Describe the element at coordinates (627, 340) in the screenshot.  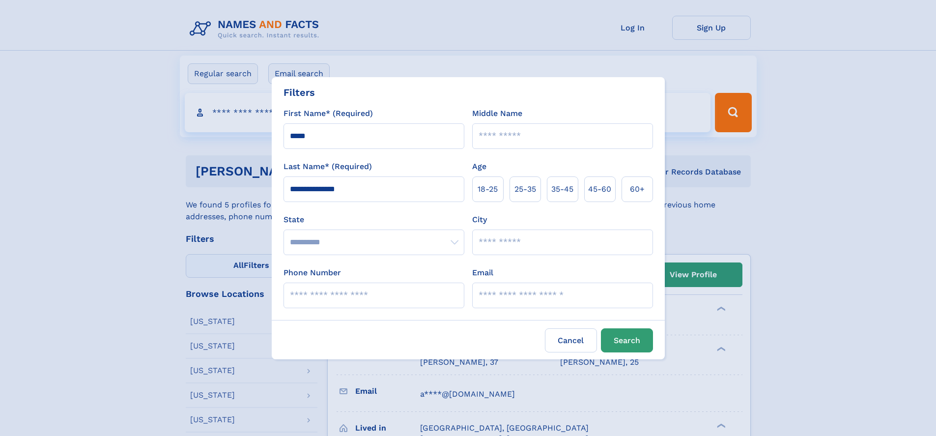
I see `button: Search` at that location.